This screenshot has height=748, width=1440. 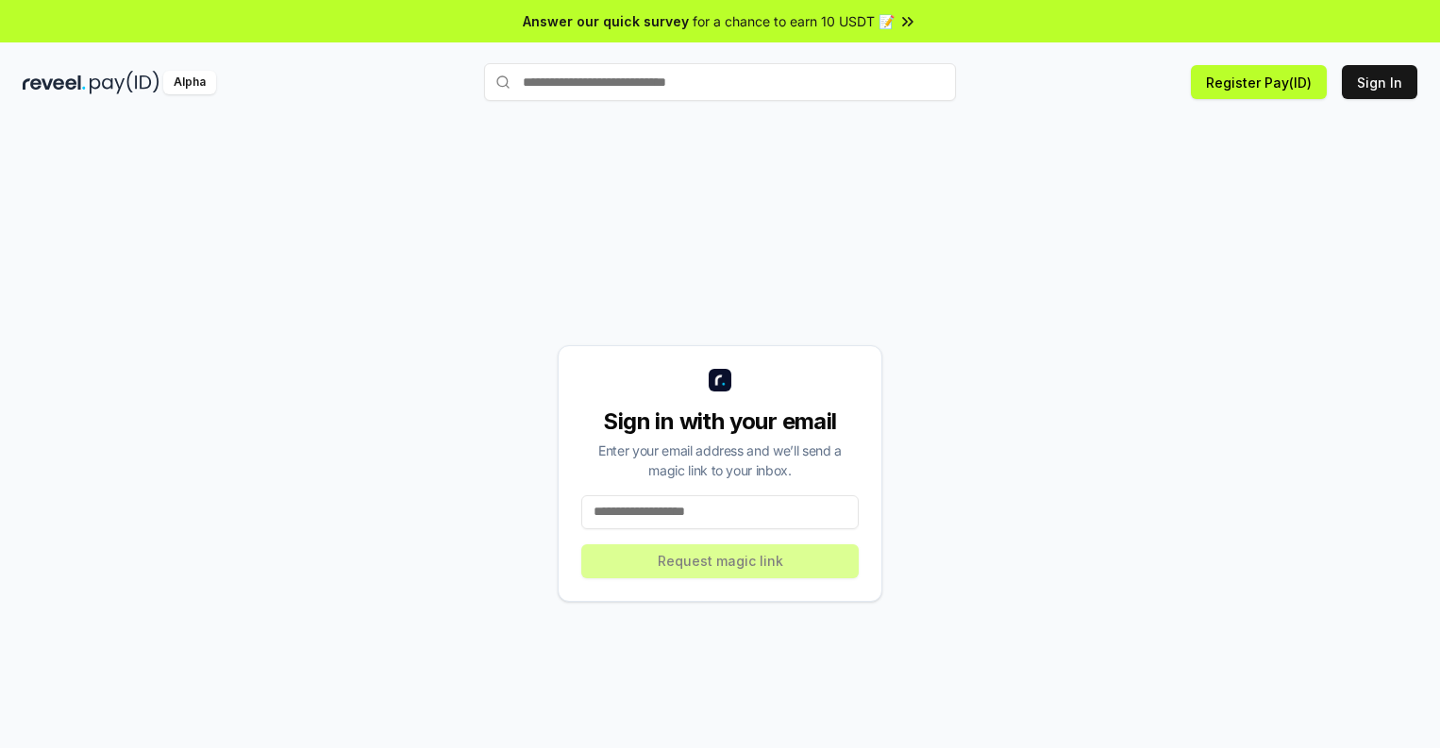 What do you see at coordinates (1258, 82) in the screenshot?
I see `button: Register Pay(ID)` at bounding box center [1258, 82].